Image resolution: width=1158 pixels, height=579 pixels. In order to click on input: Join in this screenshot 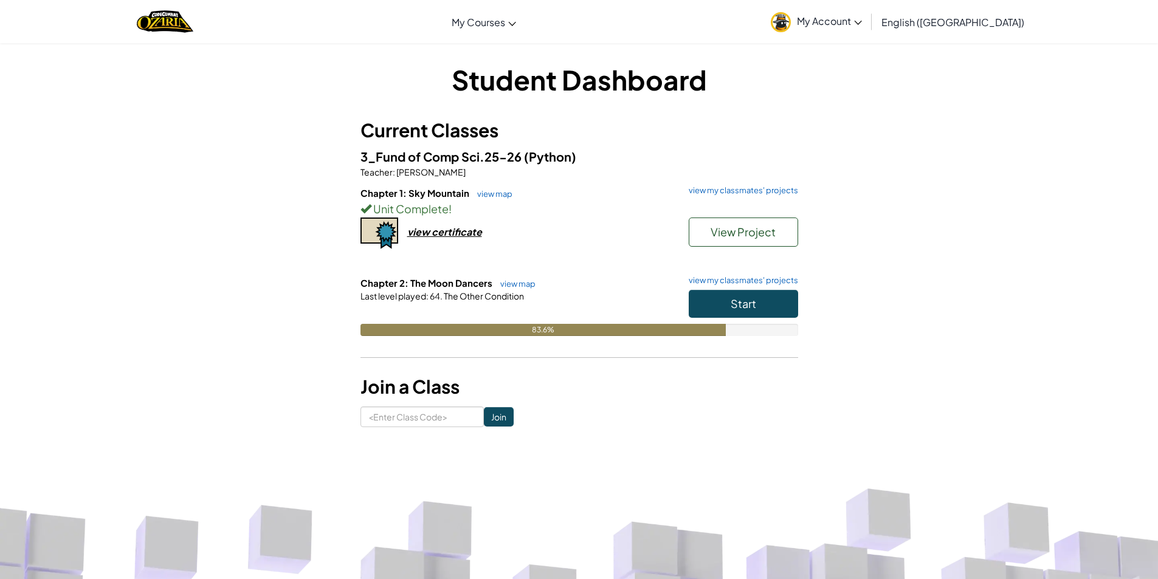, I will do `click(498, 417)`.